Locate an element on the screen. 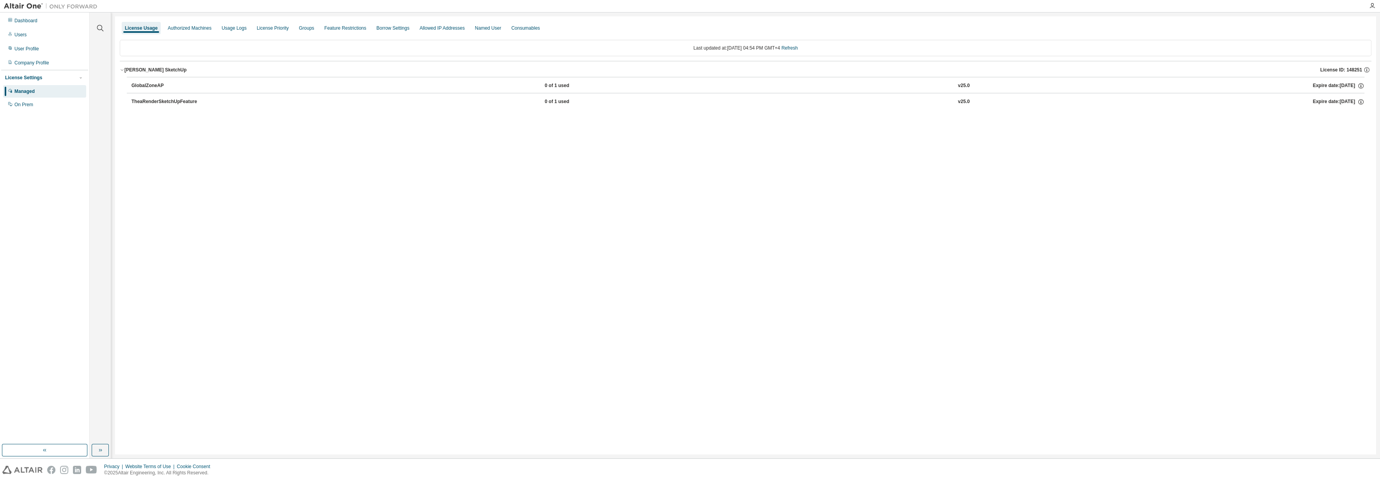 The width and height of the screenshot is (1380, 481). img: youtube.svg is located at coordinates (91, 469).